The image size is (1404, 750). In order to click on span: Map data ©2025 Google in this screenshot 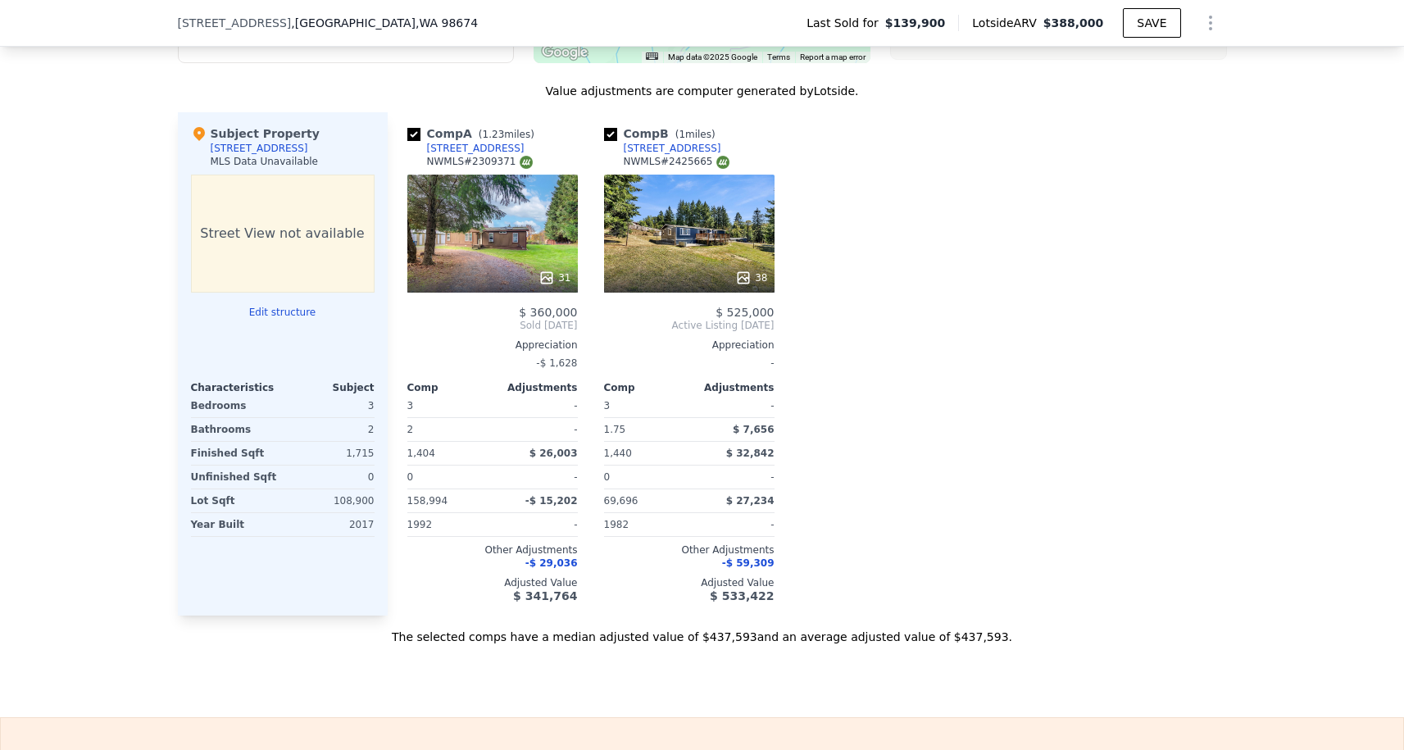, I will do `click(712, 57)`.